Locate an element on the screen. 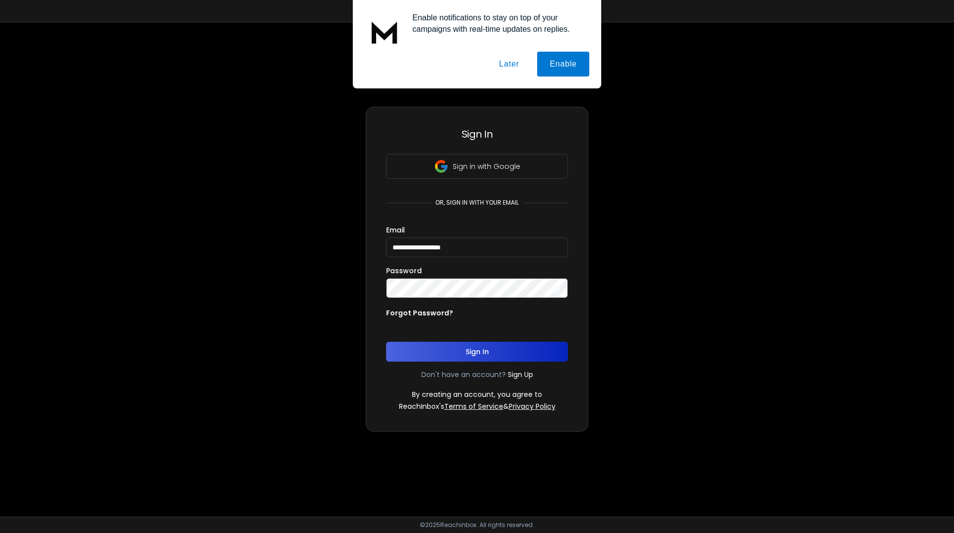  button: Enable is located at coordinates (563, 64).